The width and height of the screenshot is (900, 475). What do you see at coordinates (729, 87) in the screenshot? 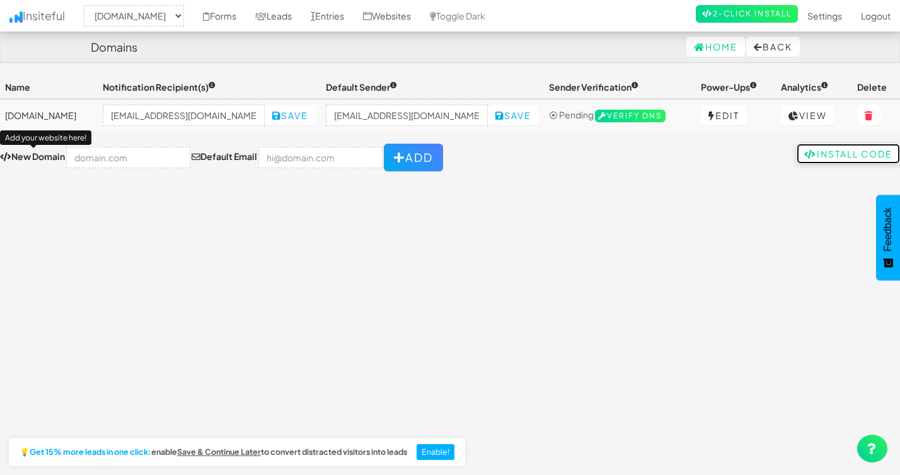
I see `span: Power-Ups` at bounding box center [729, 87].